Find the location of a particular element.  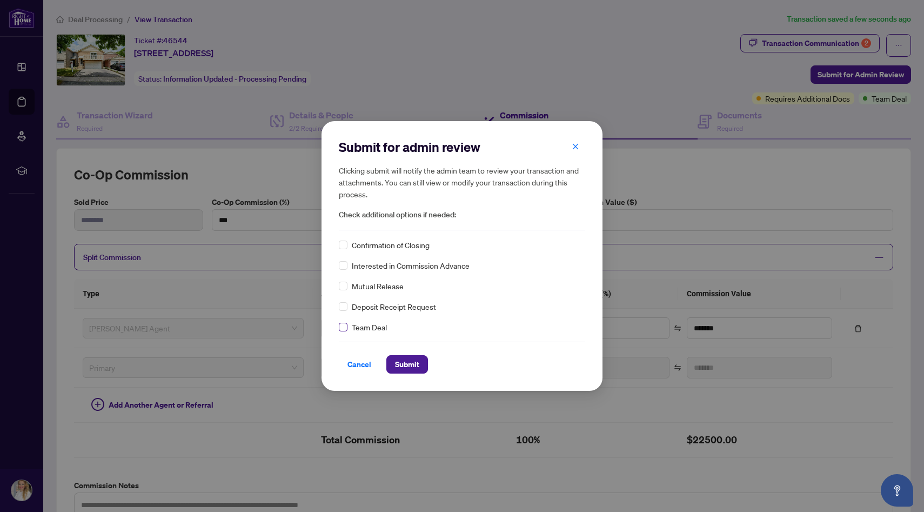

span: Submit is located at coordinates (407, 364).